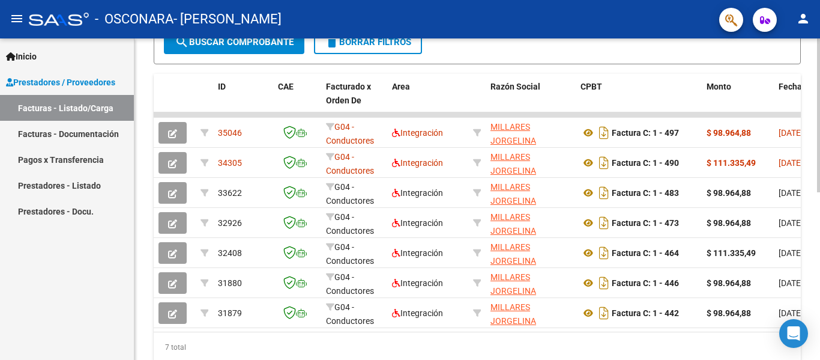 Image resolution: width=820 pixels, height=360 pixels. What do you see at coordinates (591, 86) in the screenshot?
I see `span: CPBT` at bounding box center [591, 86].